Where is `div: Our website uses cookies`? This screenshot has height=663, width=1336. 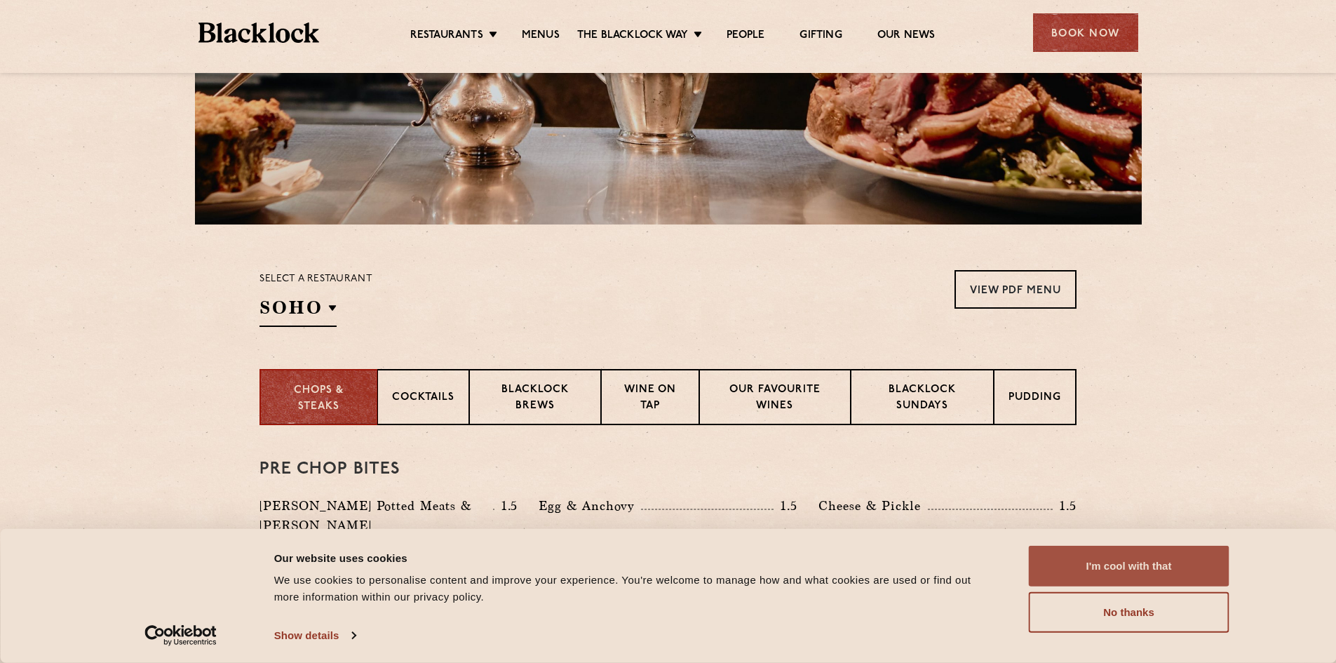
div: Our website uses cookies is located at coordinates (636, 558).